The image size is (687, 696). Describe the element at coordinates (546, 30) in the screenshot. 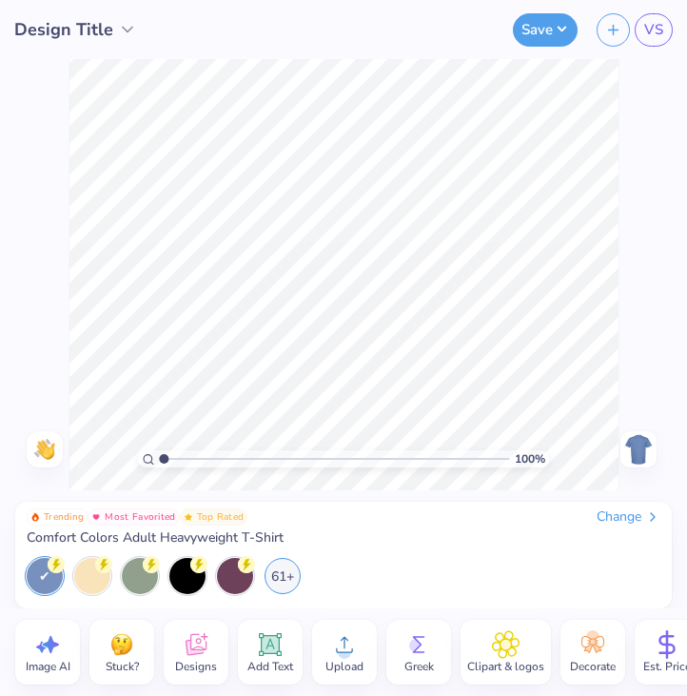

I see `button: Save` at that location.